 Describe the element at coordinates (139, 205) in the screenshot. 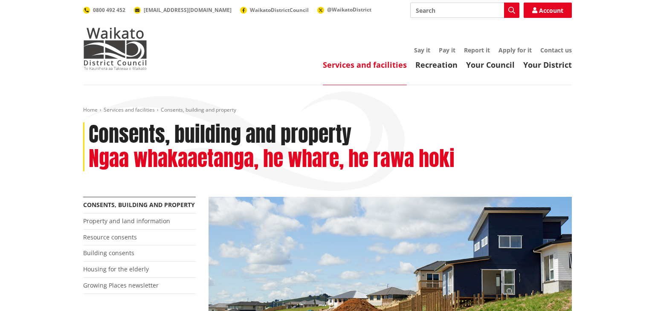

I see `a: Consents, building and property` at that location.